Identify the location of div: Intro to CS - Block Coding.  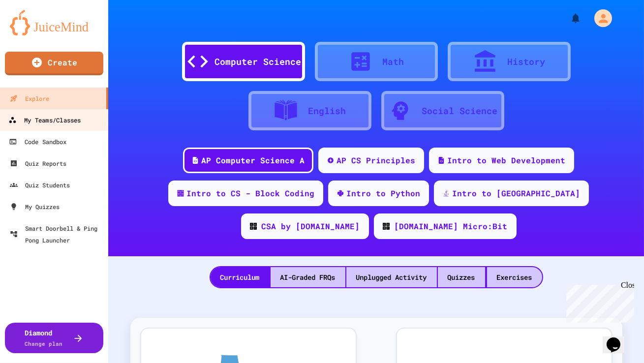
(251, 193).